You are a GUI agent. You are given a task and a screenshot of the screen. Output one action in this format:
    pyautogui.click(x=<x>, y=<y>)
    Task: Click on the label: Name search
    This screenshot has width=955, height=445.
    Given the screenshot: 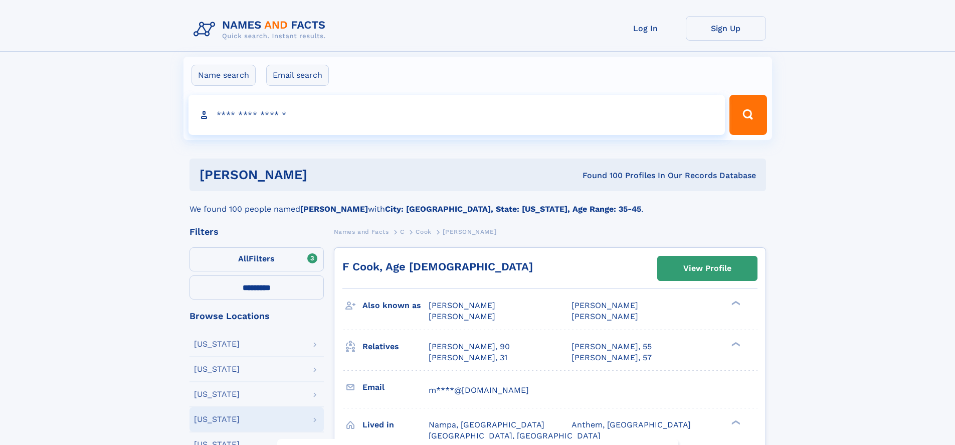 What is the action you would take?
    pyautogui.click(x=224, y=75)
    